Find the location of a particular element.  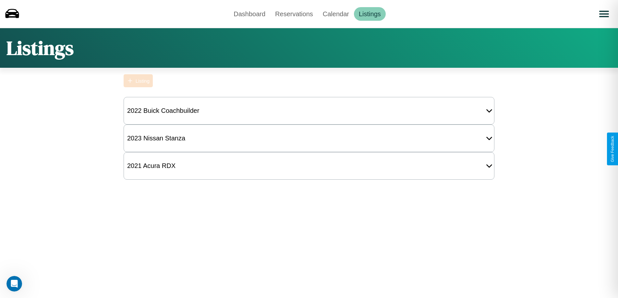

a: Dashboard is located at coordinates (250, 14).